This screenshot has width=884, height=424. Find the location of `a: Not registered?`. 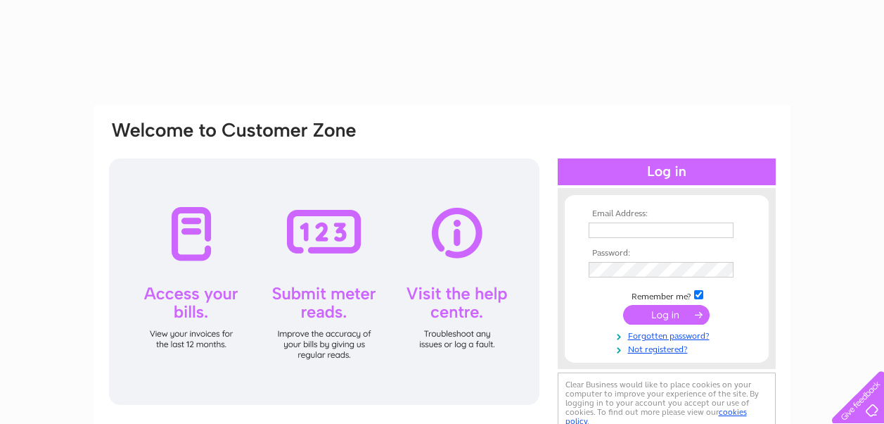

a: Not registered? is located at coordinates (668, 348).